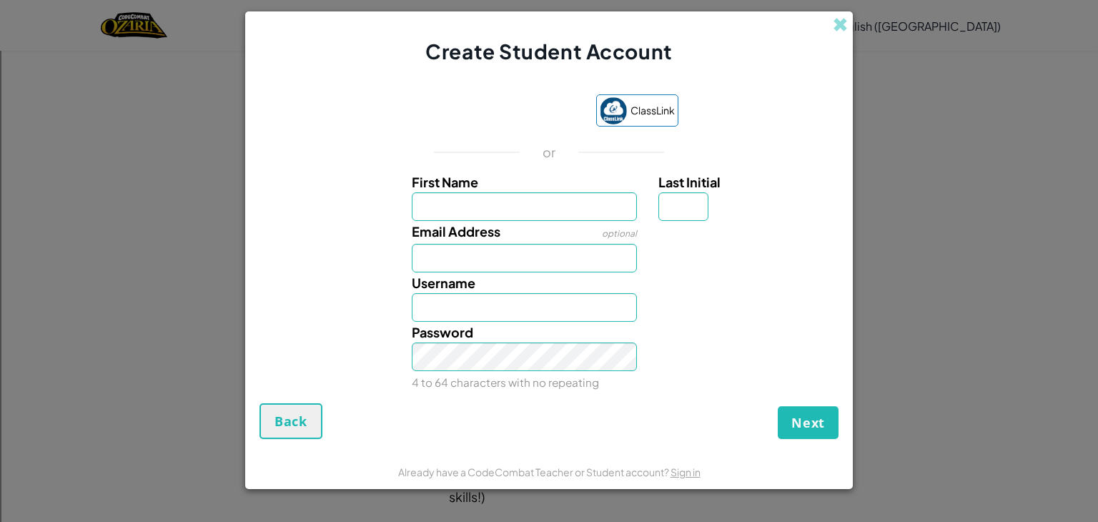  What do you see at coordinates (549, 64) in the screenshot?
I see `div: Options` at bounding box center [549, 64].